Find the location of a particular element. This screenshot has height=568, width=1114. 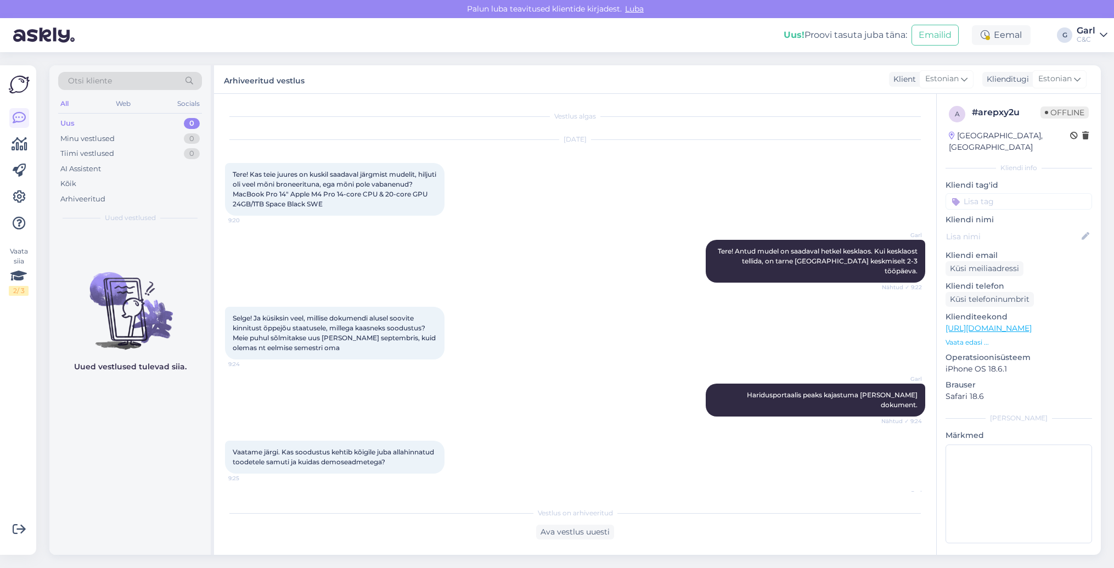

p: Kliendi telefon is located at coordinates (1019, 286).